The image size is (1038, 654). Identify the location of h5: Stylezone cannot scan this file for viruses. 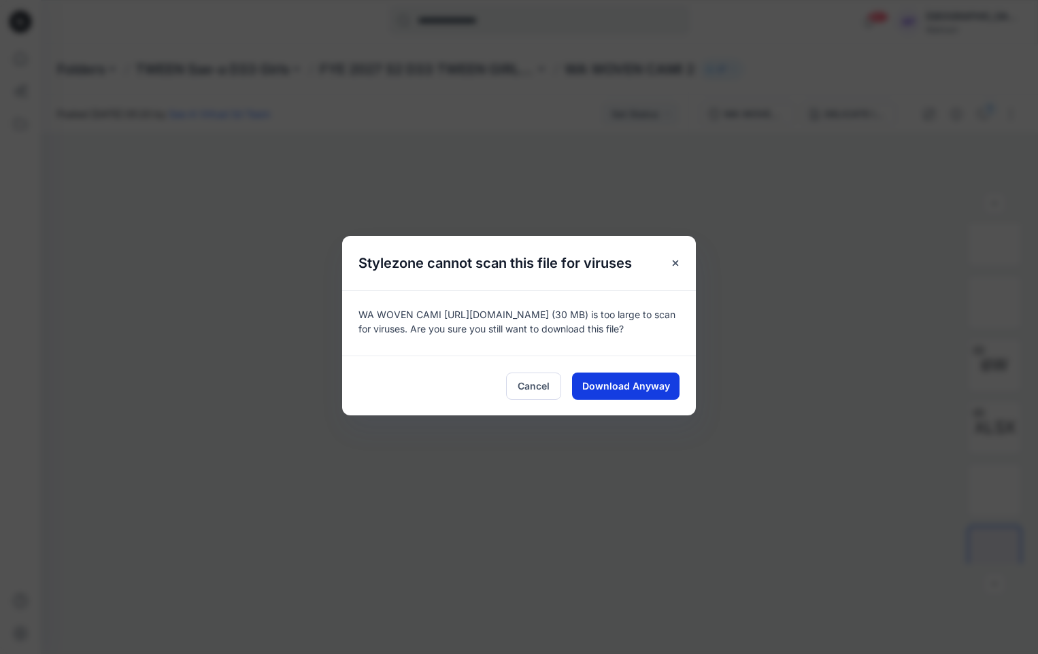
(495, 263).